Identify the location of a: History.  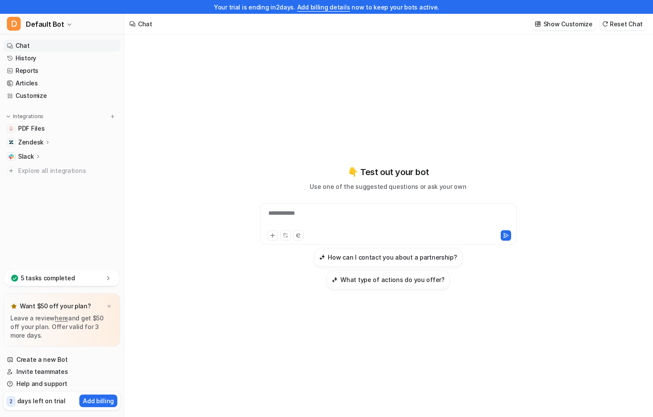
(62, 58).